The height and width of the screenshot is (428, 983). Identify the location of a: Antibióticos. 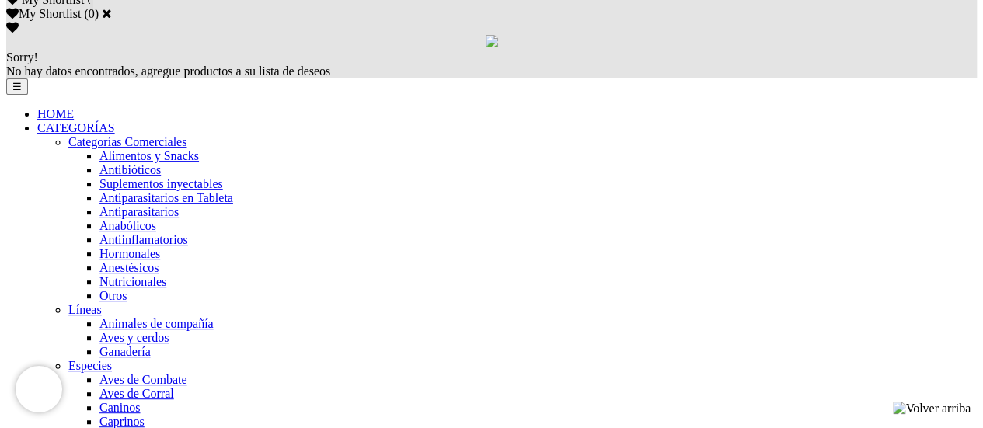
(130, 169).